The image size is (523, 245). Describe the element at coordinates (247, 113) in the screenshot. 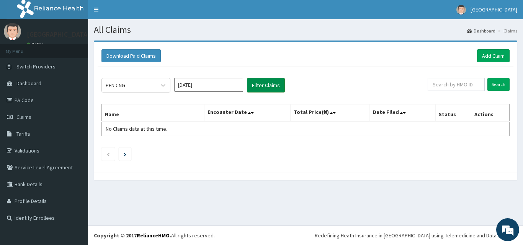

I see `th: Encounter Date` at that location.